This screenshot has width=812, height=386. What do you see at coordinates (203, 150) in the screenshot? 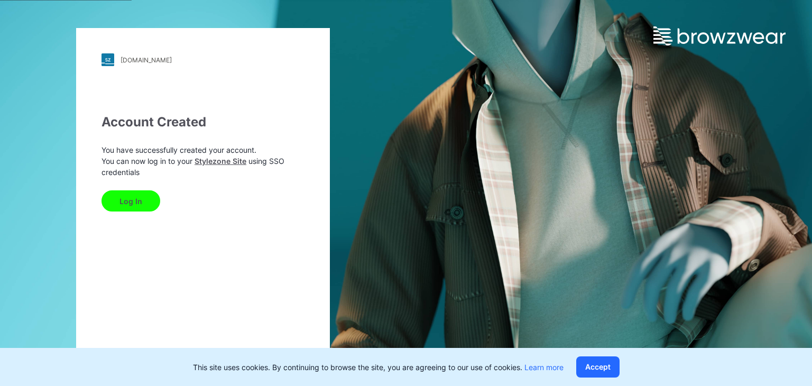
I see `p: You have successfully created your account.` at bounding box center [203, 150].